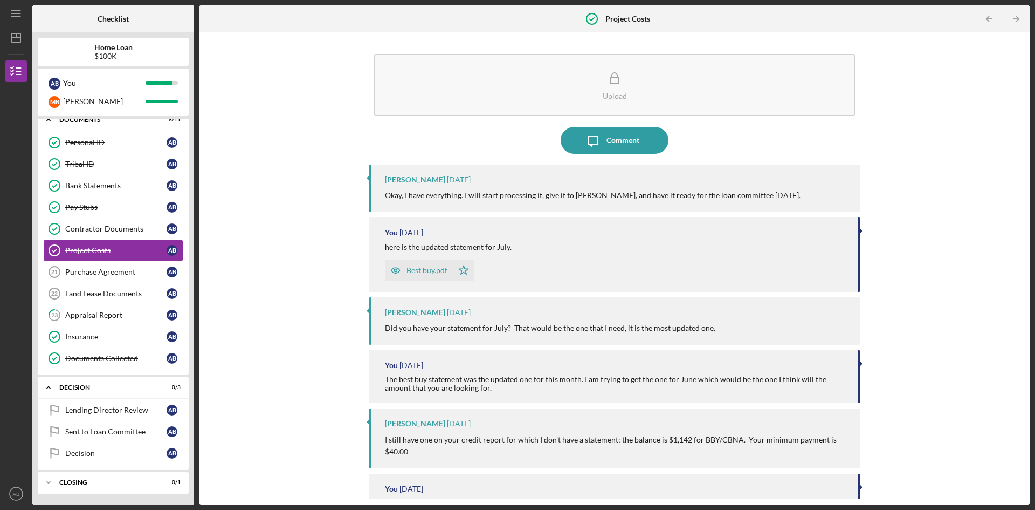  Describe the element at coordinates (106, 482) in the screenshot. I see `div: Closing` at that location.